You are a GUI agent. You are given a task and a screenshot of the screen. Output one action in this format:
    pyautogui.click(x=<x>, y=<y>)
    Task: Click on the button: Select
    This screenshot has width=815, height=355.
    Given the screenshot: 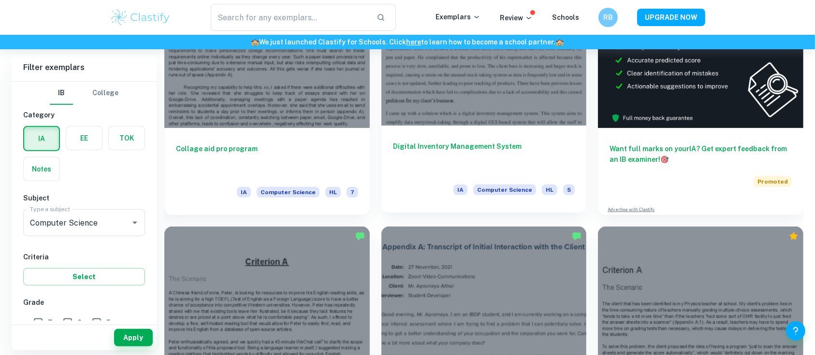 What is the action you would take?
    pyautogui.click(x=84, y=277)
    